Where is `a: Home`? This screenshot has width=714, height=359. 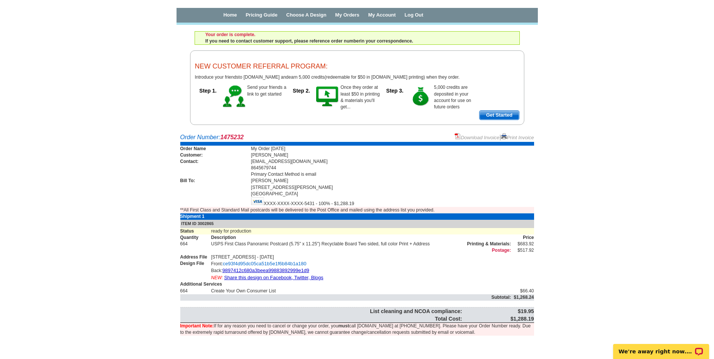
a: Home is located at coordinates (230, 15).